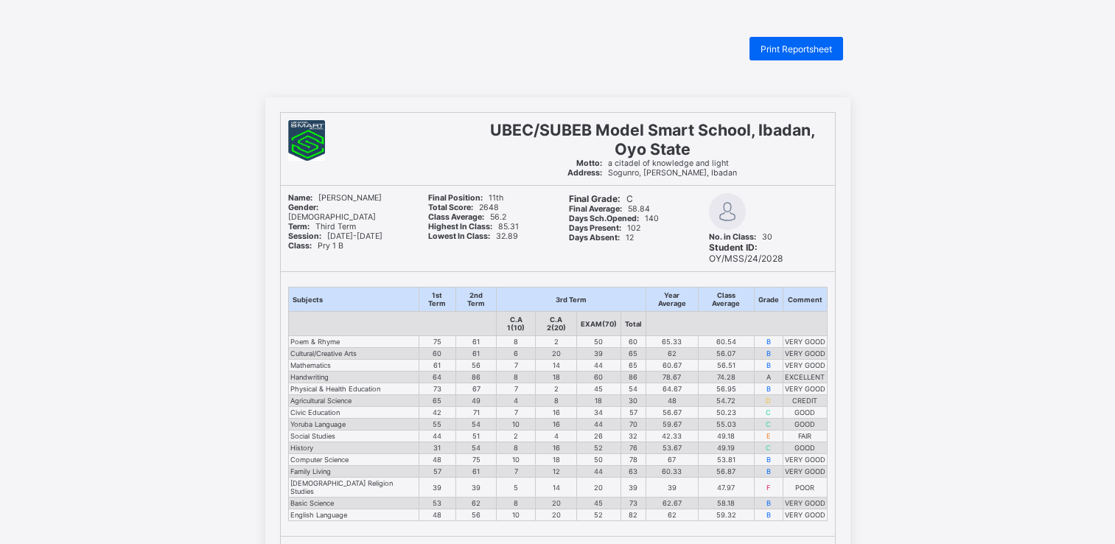  I want to click on td: 70, so click(633, 425).